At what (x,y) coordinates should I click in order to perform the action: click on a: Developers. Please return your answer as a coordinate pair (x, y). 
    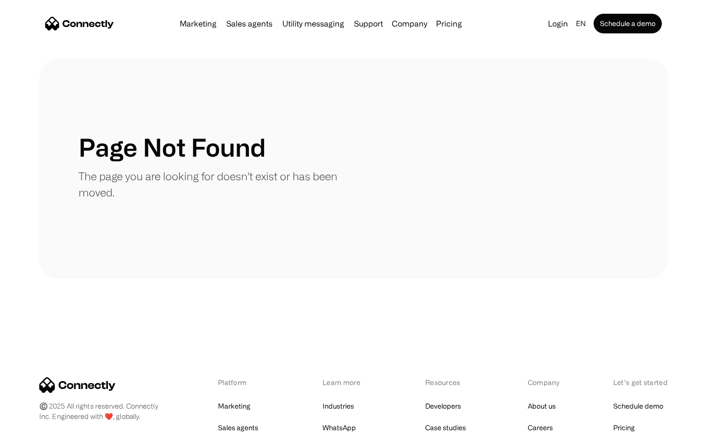
    Looking at the image, I should click on (443, 406).